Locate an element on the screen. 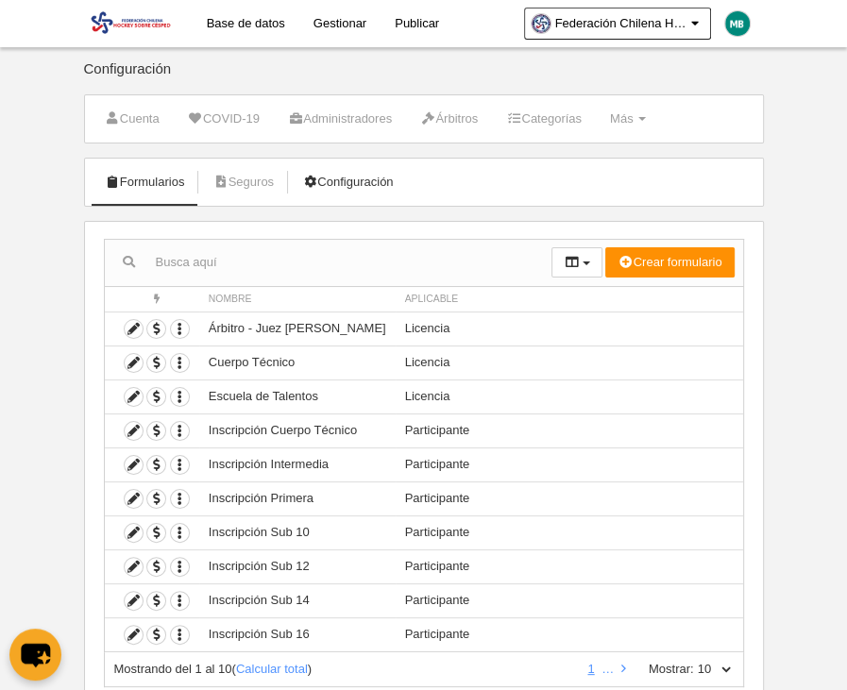  a: COVID-19 is located at coordinates (224, 119).